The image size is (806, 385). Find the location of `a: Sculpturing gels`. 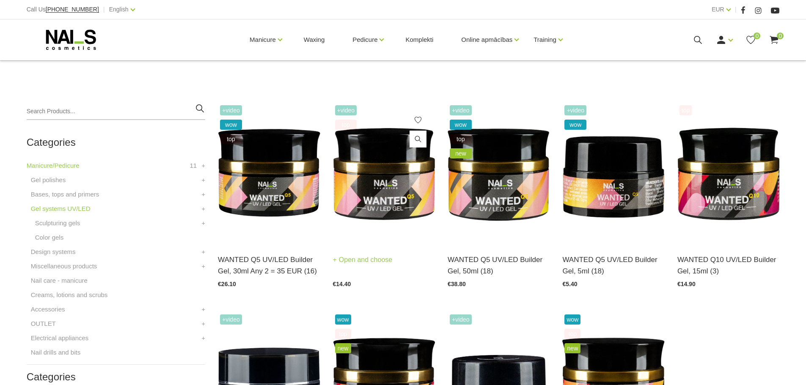

a: Sculpturing gels is located at coordinates (58, 223).